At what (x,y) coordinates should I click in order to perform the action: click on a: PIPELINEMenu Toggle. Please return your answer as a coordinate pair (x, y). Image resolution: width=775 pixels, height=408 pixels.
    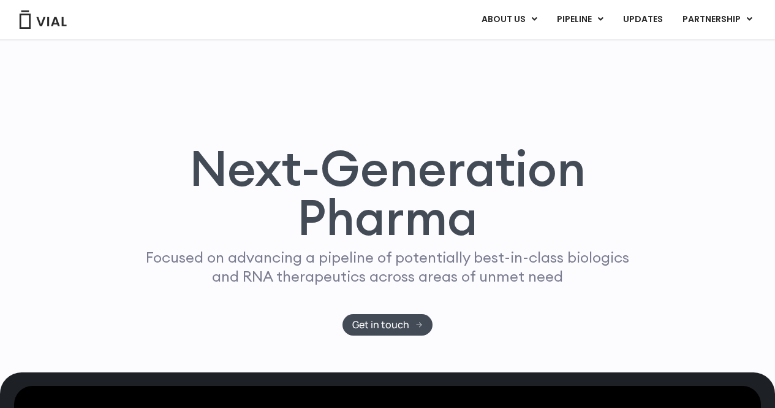
    Looking at the image, I should click on (580, 20).